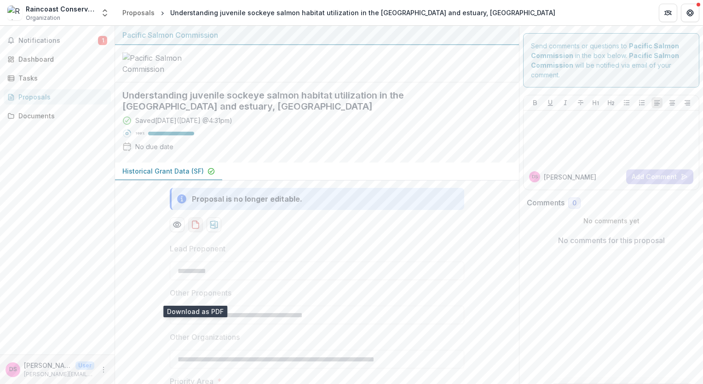 The height and width of the screenshot is (384, 703). What do you see at coordinates (85, 365) in the screenshot?
I see `p: User` at bounding box center [85, 365].